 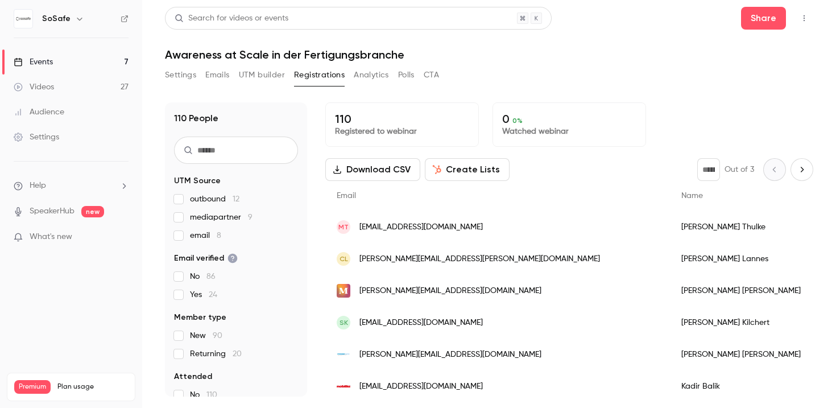 What do you see at coordinates (206, 336) in the screenshot?
I see `span: New` at bounding box center [206, 336].